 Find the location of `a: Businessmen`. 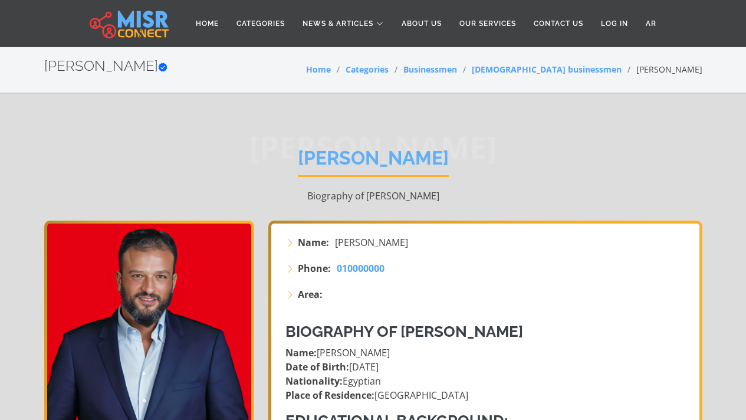

a: Businessmen is located at coordinates (430, 69).